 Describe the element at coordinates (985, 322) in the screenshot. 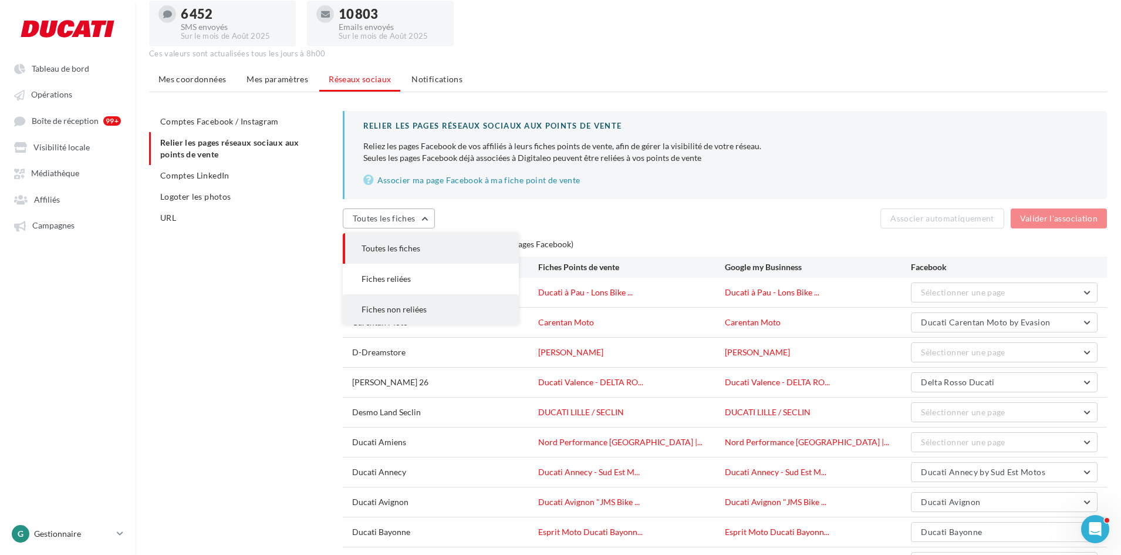

I see `span: Ducati Carentan Moto by Evasion` at that location.